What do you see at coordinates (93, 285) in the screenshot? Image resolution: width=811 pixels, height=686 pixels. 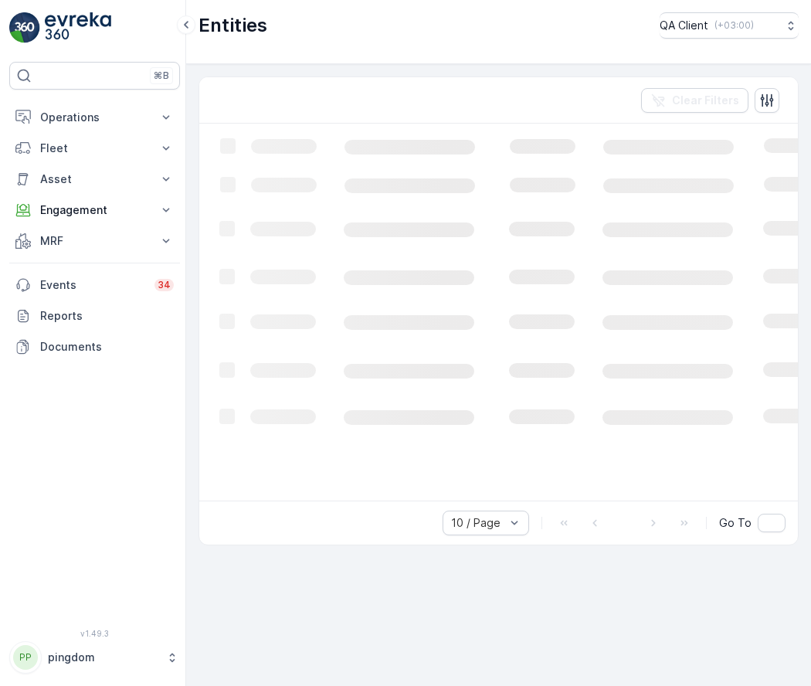 I see `p: Events` at bounding box center [93, 285].